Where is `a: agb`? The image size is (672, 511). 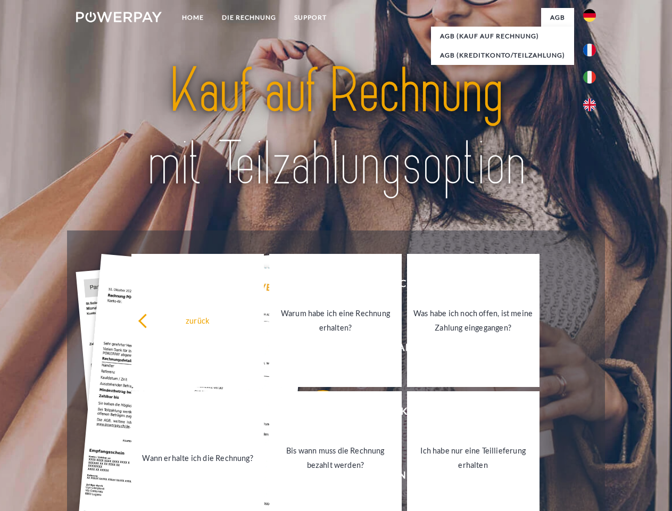
a: agb is located at coordinates (557, 18).